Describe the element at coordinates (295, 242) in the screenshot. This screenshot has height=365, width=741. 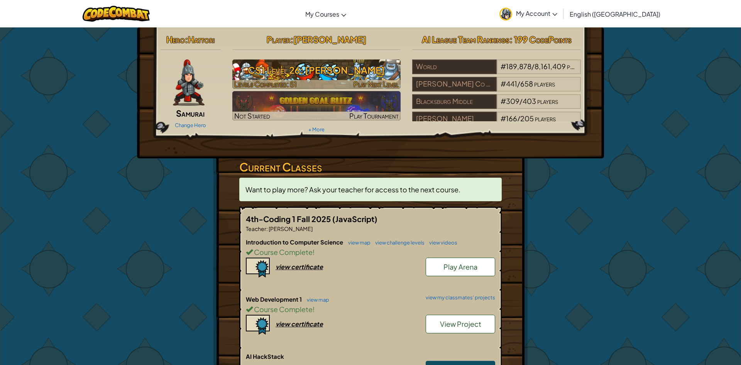
I see `span: Introduction to Computer Science` at that location.